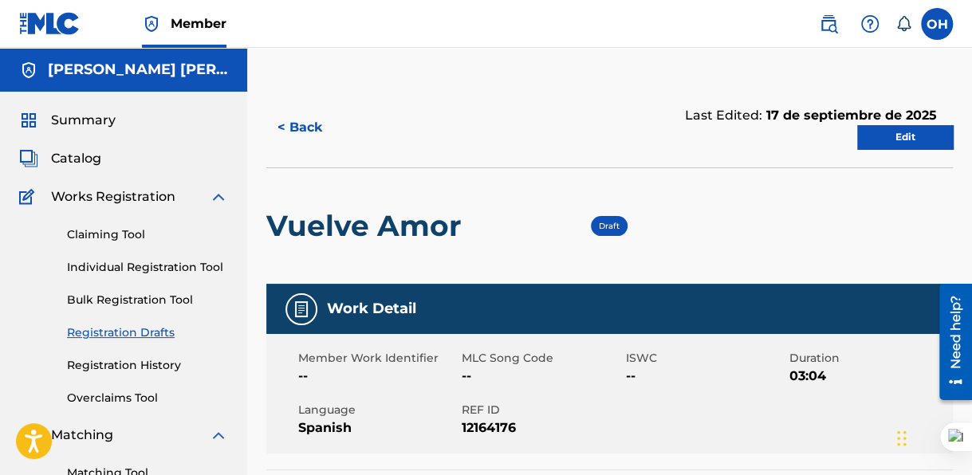 Image resolution: width=972 pixels, height=475 pixels. I want to click on div: Help, so click(870, 24).